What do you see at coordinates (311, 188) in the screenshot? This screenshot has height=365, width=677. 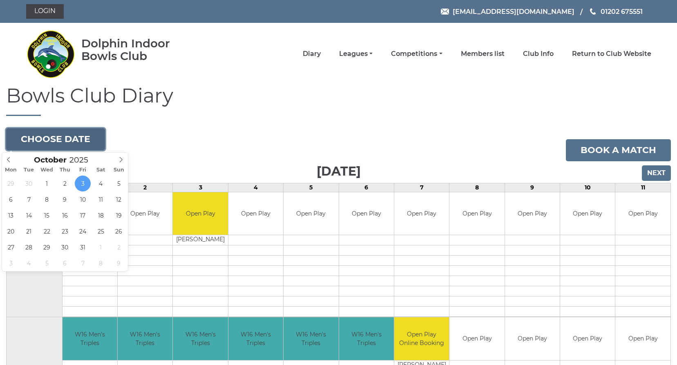 I see `td: 5` at bounding box center [311, 188].